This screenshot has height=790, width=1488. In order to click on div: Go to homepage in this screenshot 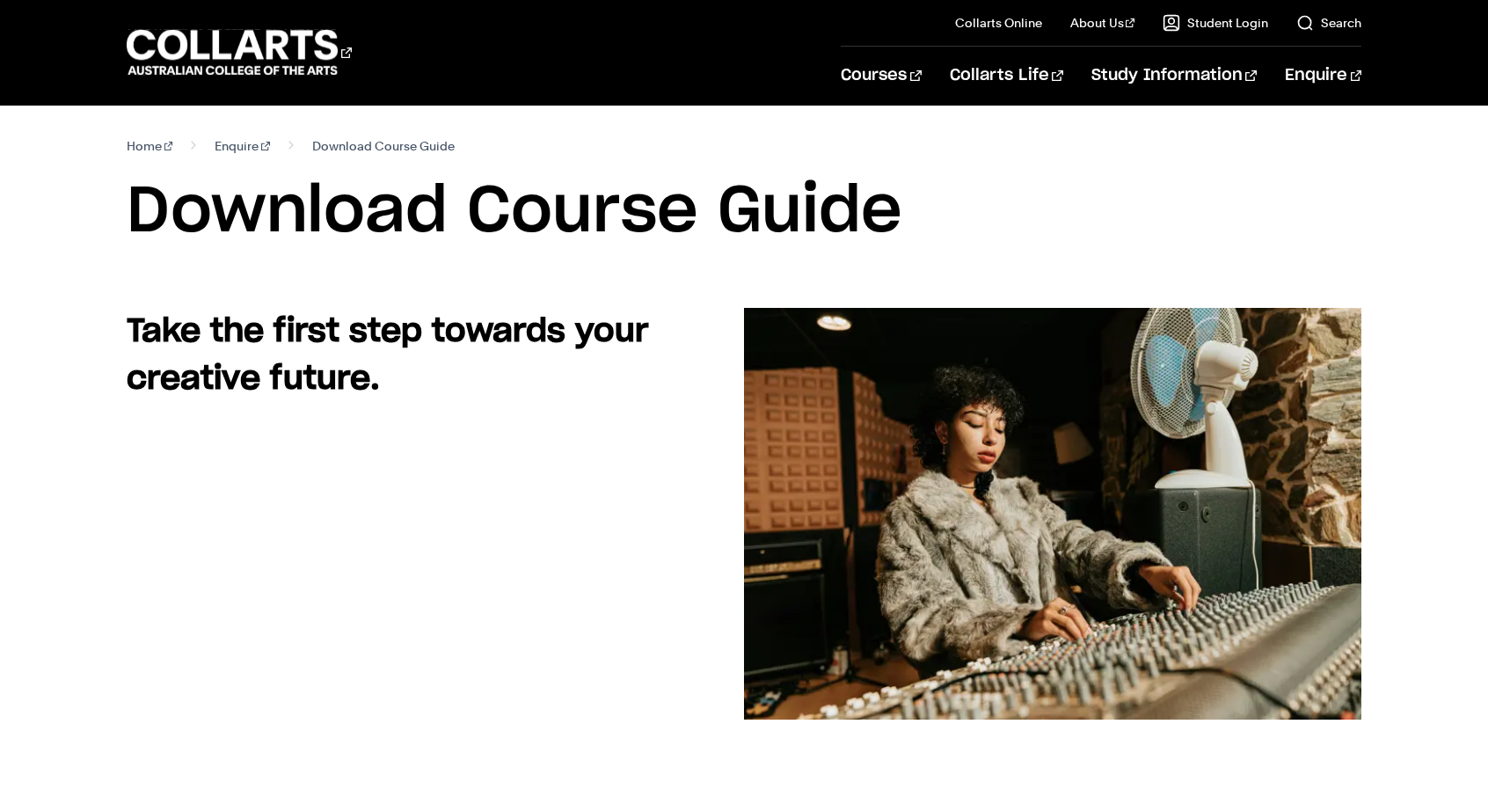, I will do `click(239, 52)`.